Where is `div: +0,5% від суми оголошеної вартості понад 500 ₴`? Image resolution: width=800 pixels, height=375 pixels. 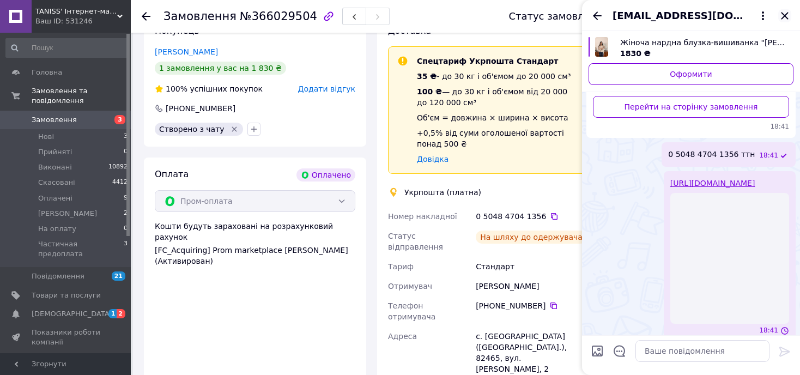 div: +0,5% від суми оголошеної вартості понад 500 ₴ is located at coordinates (498, 138).